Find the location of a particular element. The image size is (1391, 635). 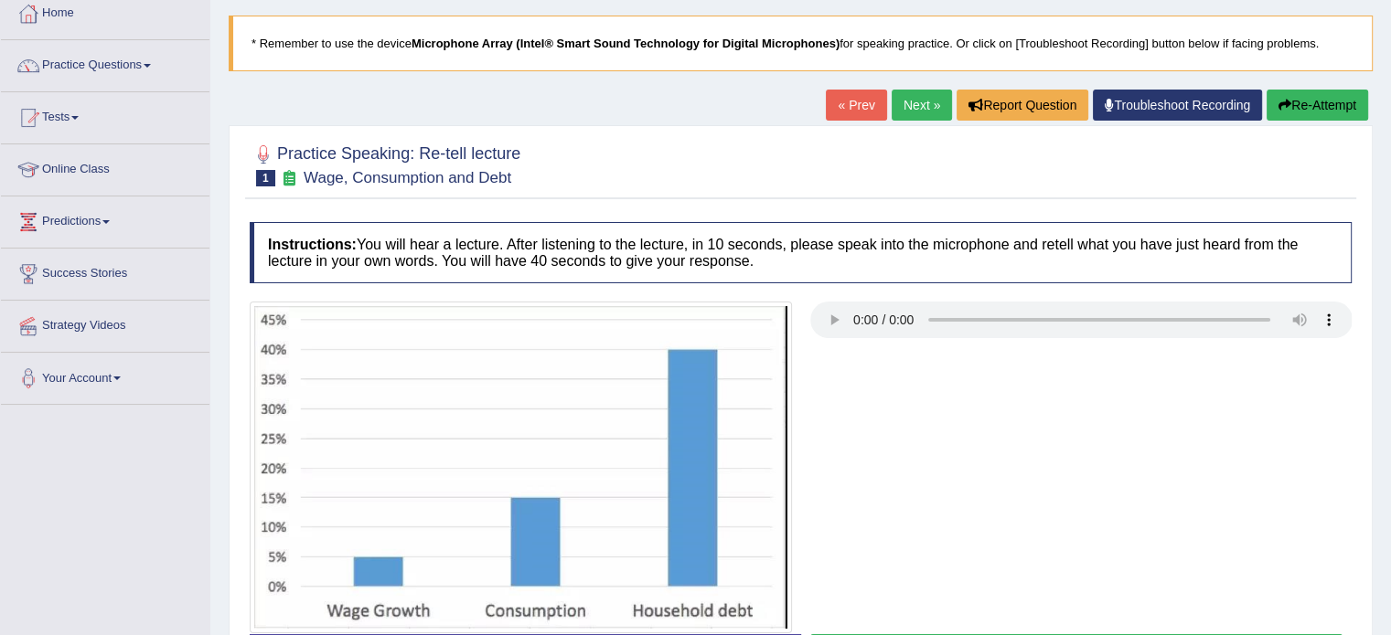

h4: You will hear a lecture. After listening to the lecture, in 10 seconds, please speak into the mic... is located at coordinates (800, 252).